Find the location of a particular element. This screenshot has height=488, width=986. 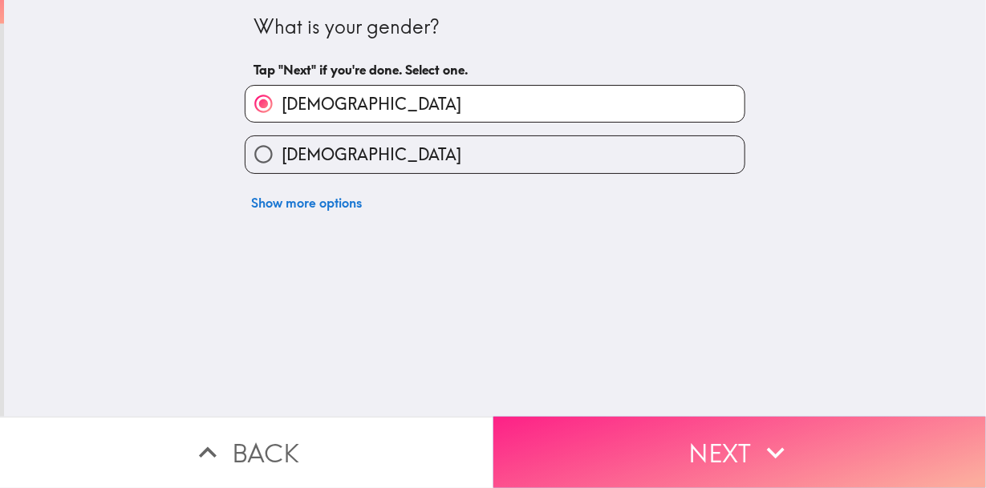

div: What is your gender? is located at coordinates (495, 27).